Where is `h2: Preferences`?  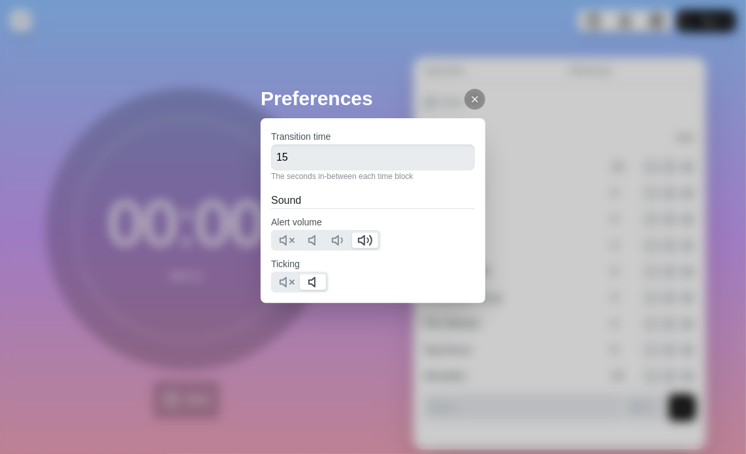 h2: Preferences is located at coordinates (373, 98).